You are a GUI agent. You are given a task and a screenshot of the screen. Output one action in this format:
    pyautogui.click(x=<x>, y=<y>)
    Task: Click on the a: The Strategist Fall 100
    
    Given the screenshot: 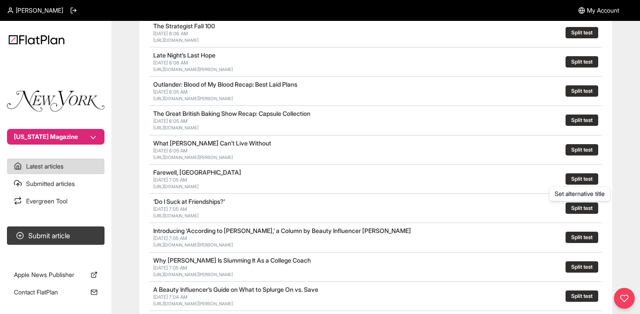 What is the action you would take?
    pyautogui.click(x=184, y=26)
    